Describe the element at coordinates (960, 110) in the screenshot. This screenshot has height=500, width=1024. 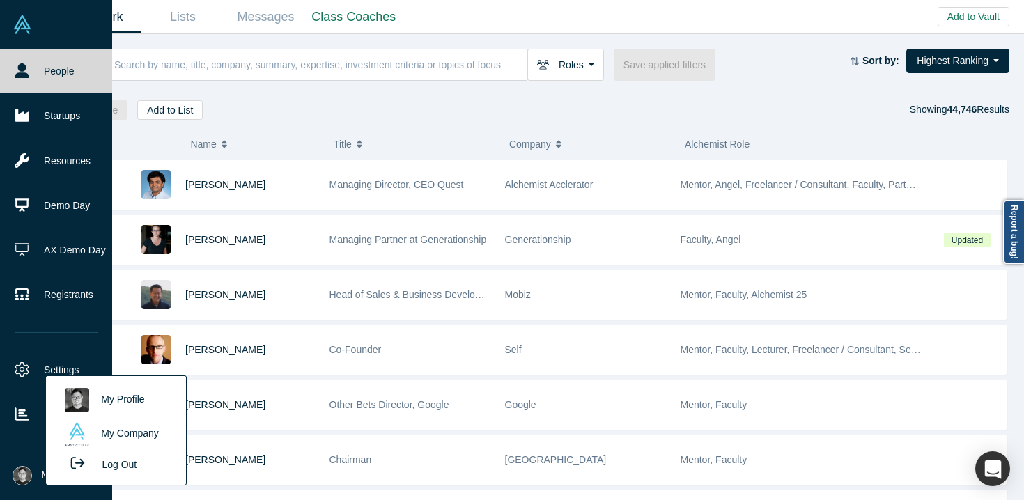
I see `div: Showing` at that location.